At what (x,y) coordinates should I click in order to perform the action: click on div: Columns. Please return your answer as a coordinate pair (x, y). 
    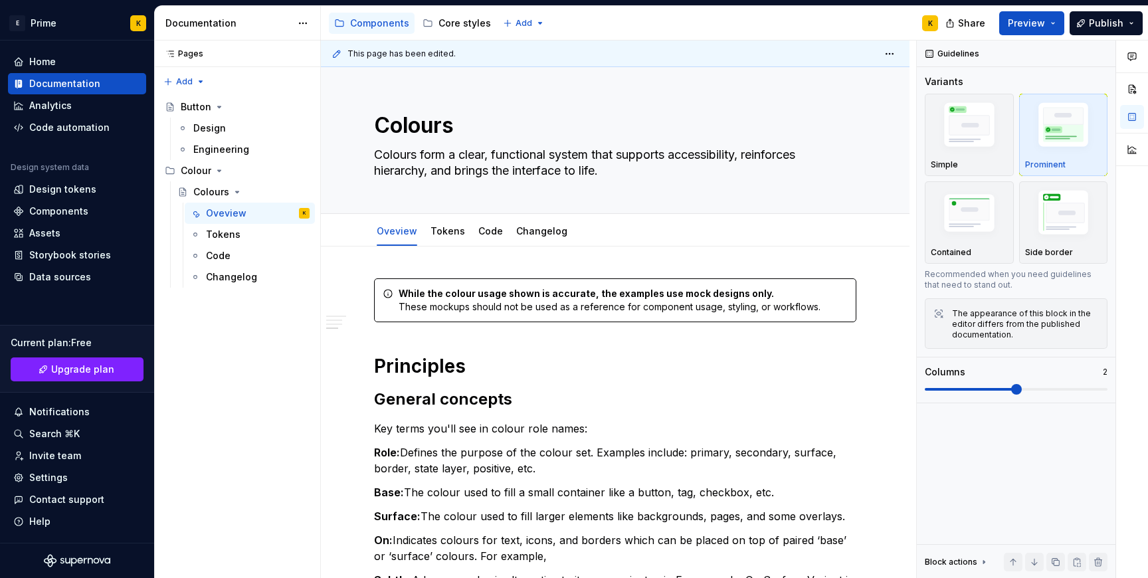
    Looking at the image, I should click on (945, 372).